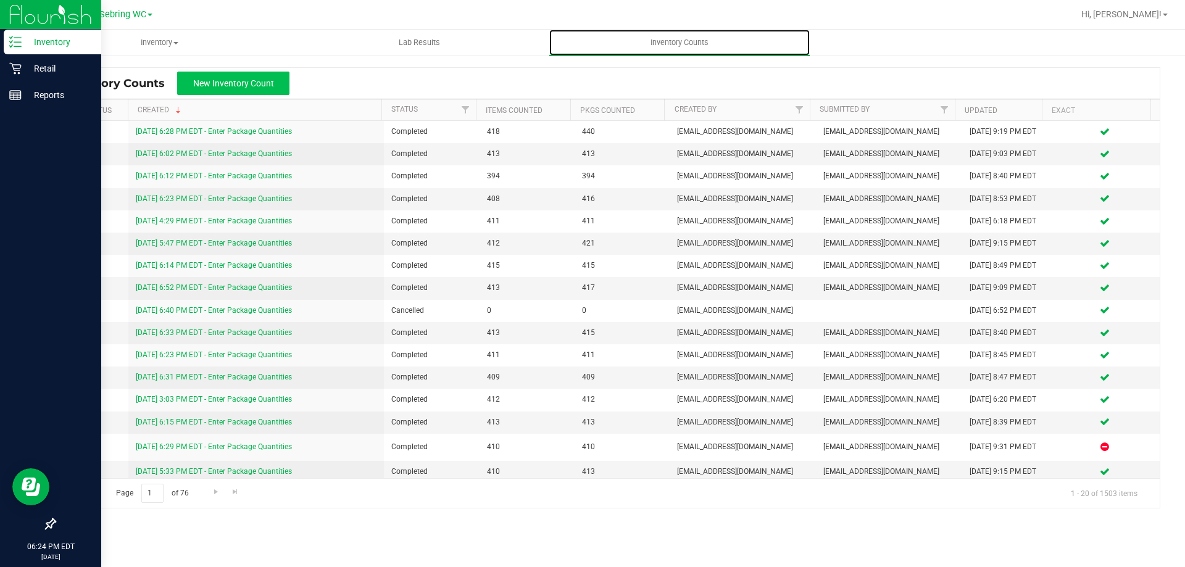  What do you see at coordinates (695, 109) in the screenshot?
I see `a: Created By` at bounding box center [695, 109].